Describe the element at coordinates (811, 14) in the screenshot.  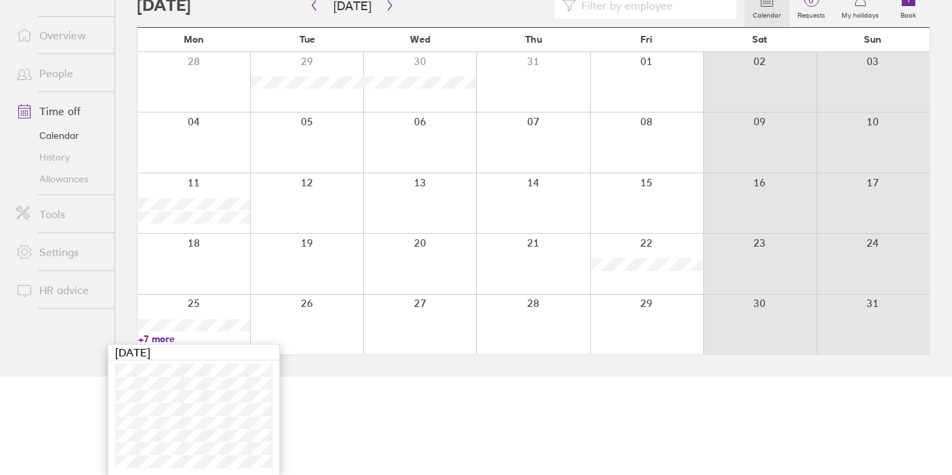
I see `label: Requests` at that location.